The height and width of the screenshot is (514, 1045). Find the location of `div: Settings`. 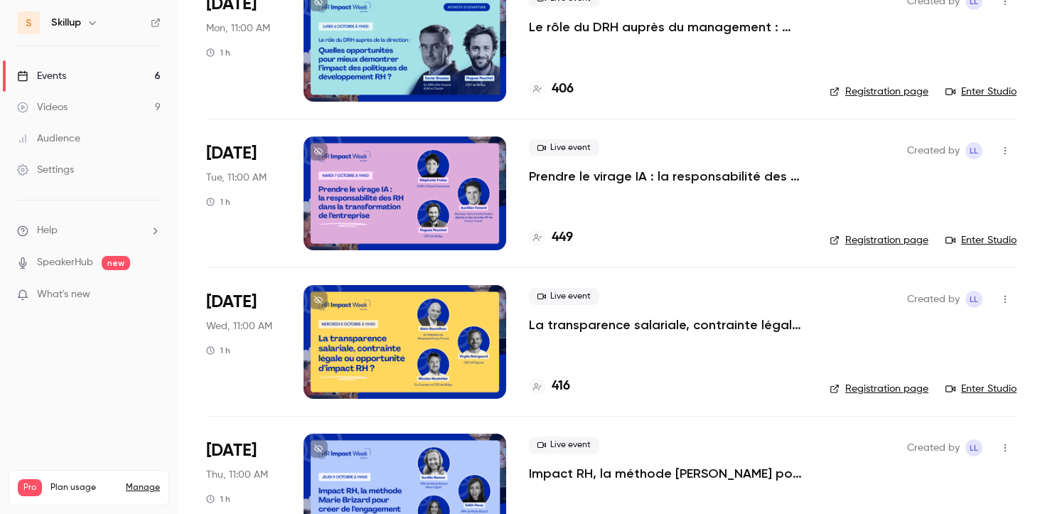

div: Settings is located at coordinates (46, 170).